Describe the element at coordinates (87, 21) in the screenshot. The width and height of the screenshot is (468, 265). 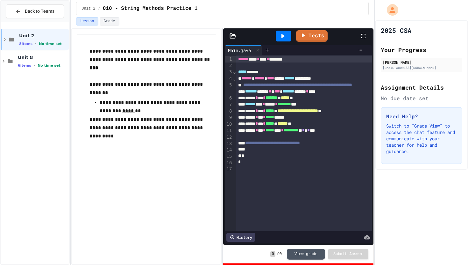
I see `button: Lesson` at that location.